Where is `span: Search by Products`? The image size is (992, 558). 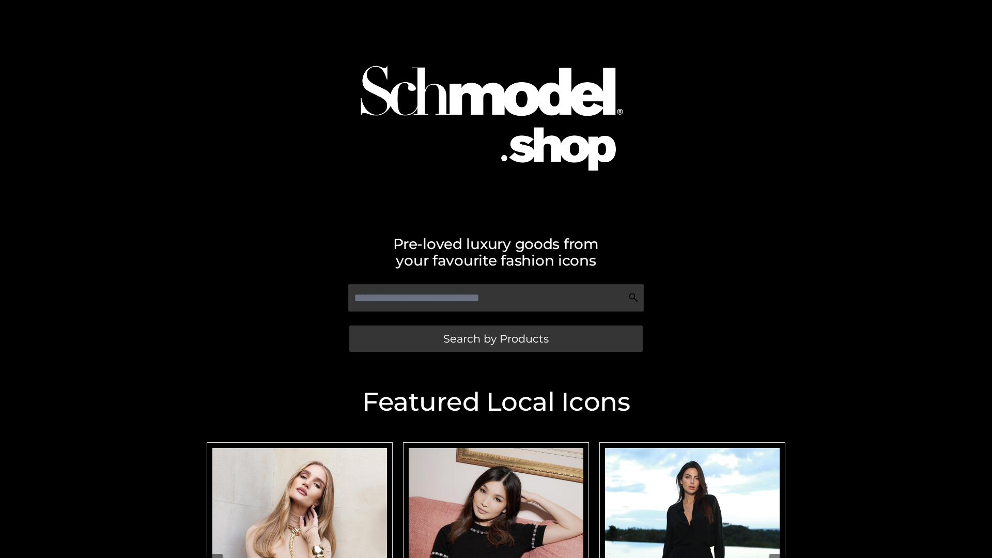
span: Search by Products is located at coordinates (496, 338).